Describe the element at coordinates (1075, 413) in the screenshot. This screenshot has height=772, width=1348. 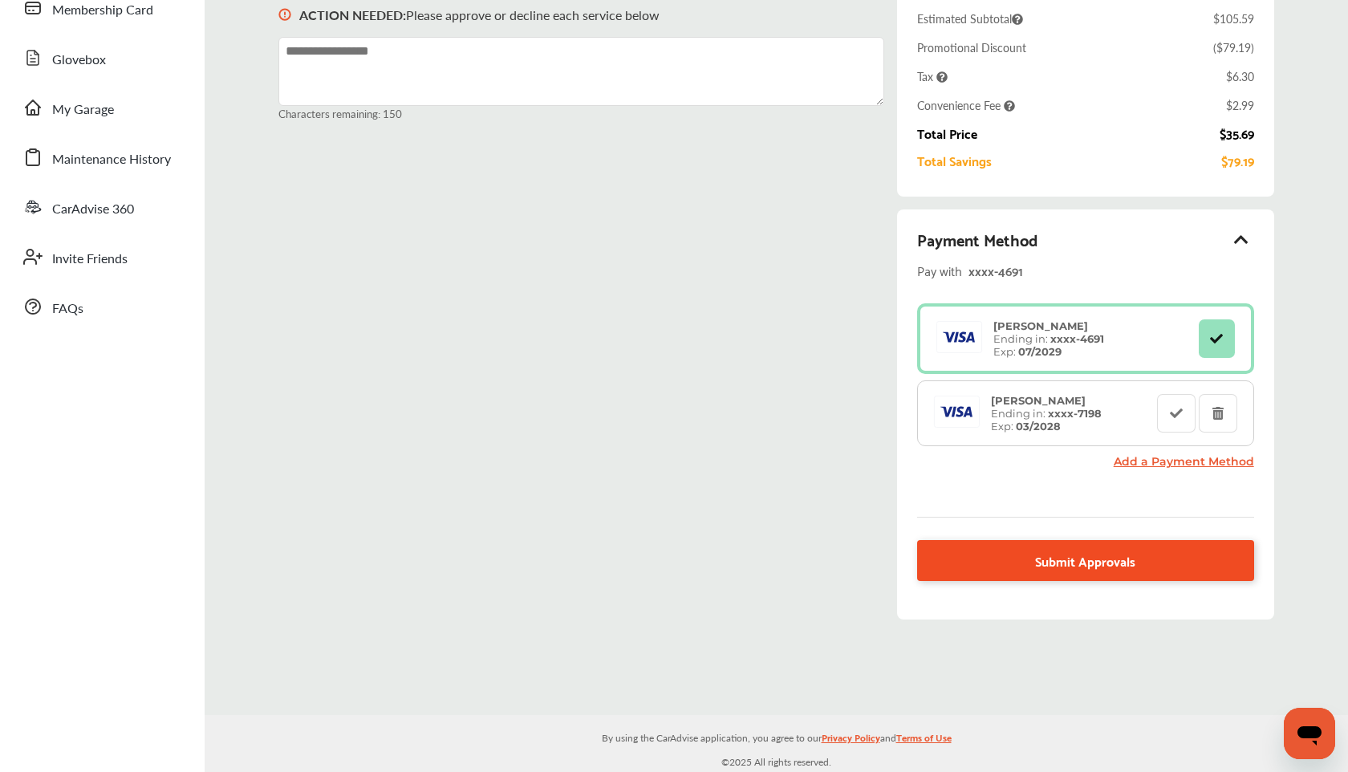
I see `strong: xxxx- 7198` at that location.